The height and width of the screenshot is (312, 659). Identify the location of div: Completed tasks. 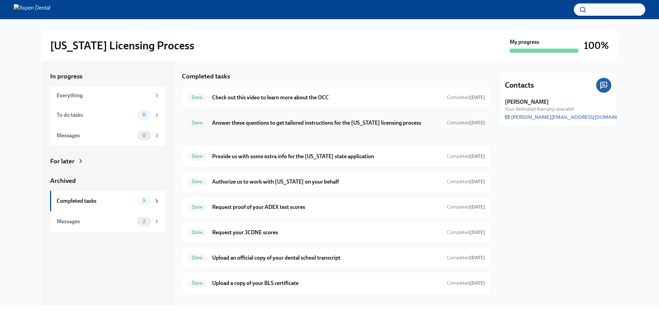
(95, 201).